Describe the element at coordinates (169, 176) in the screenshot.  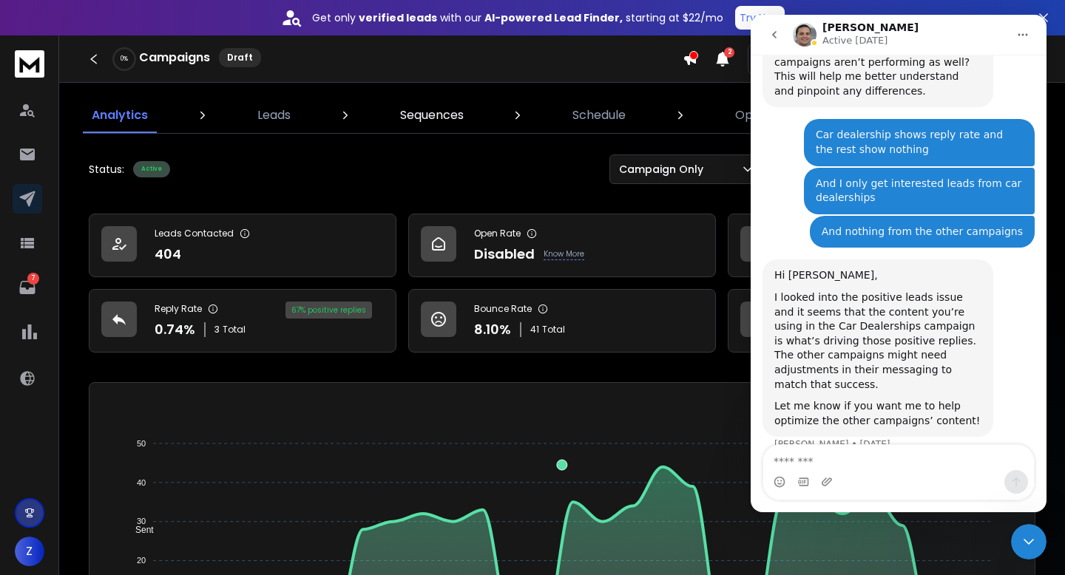
I see `div: And I only get interested leads from car dealerships` at that location.